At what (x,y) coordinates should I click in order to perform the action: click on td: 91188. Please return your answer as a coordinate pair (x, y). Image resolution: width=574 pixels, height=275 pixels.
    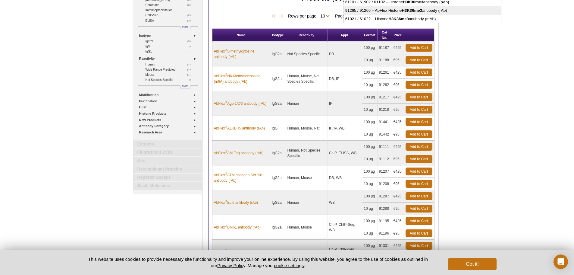
    Looking at the image, I should click on (385, 60).